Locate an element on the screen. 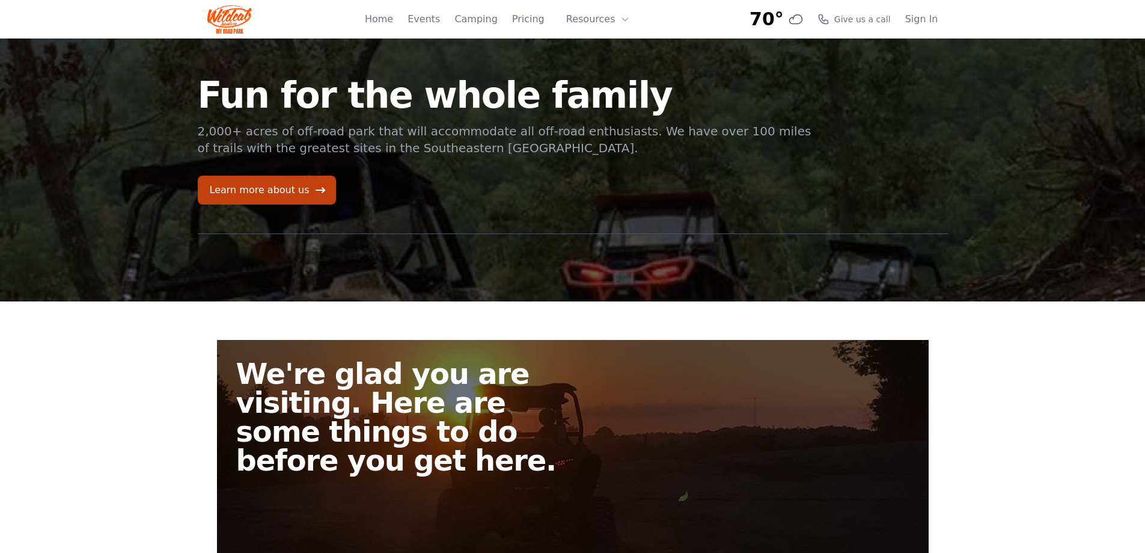 The width and height of the screenshot is (1145, 553). a: Events is located at coordinates (424, 19).